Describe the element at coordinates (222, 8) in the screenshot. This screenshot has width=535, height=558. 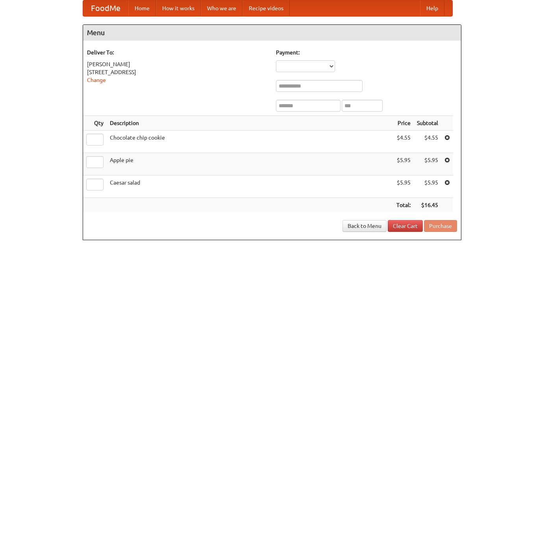
I see `a: Who we are` at that location.